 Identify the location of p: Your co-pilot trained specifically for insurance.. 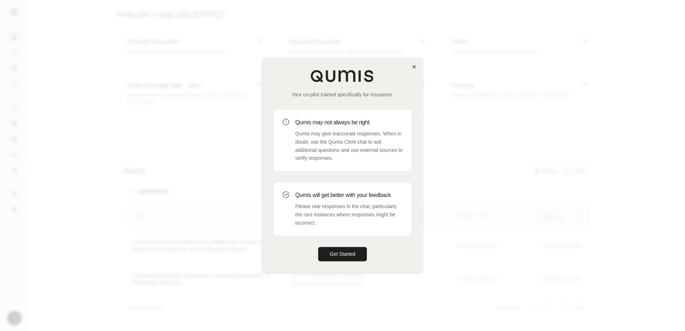
(343, 95).